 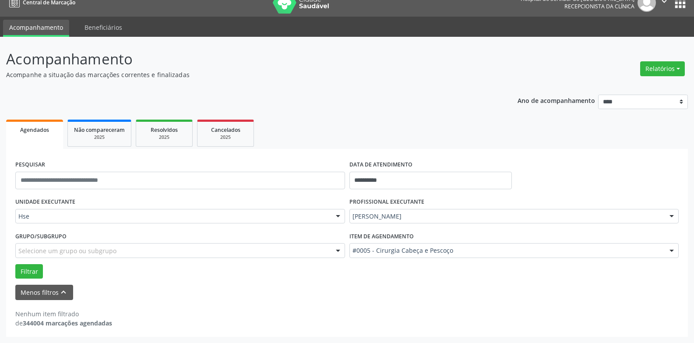 I want to click on span: Cancelados, so click(x=226, y=130).